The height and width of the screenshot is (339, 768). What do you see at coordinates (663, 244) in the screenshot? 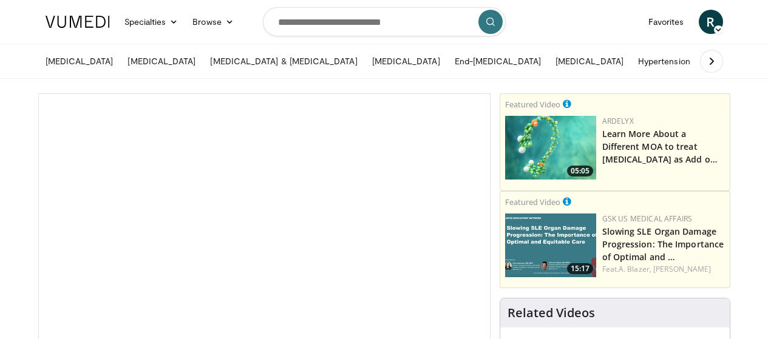
I see `a: Slowing SLE Organ Damage Progression: The Importance of Optimal and …` at bounding box center [663, 244].